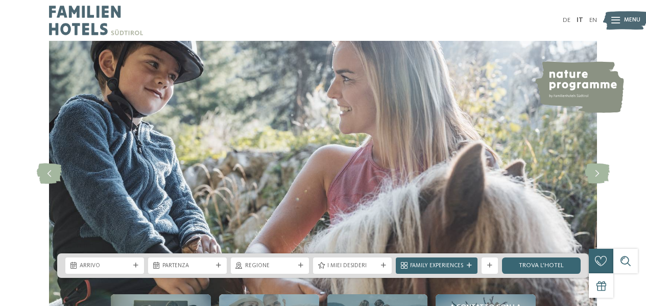 The image size is (646, 306). What do you see at coordinates (593, 20) in the screenshot?
I see `a: EN` at bounding box center [593, 20].